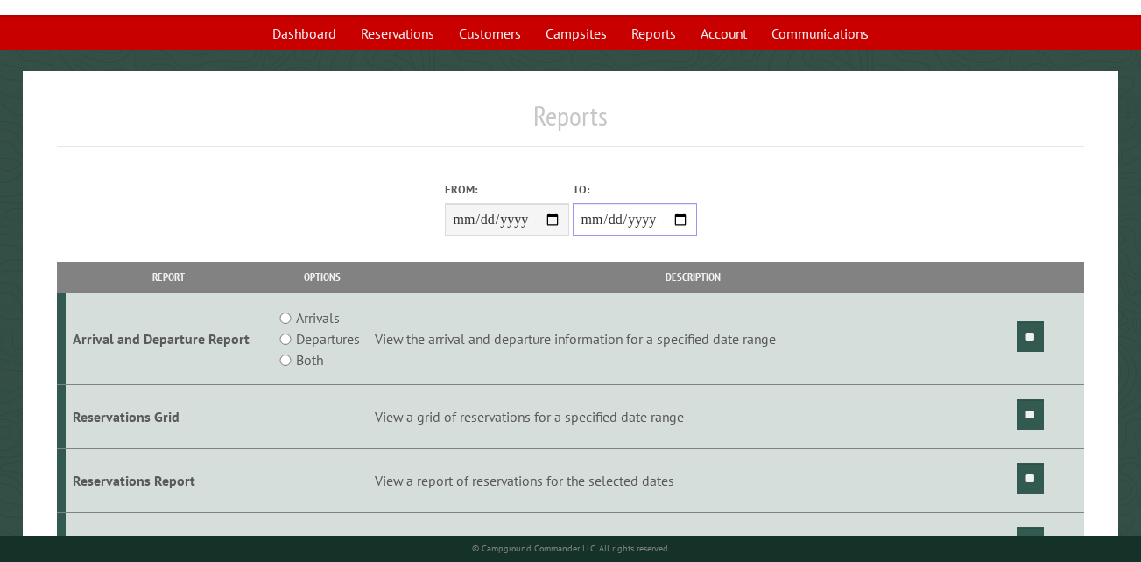 The width and height of the screenshot is (1141, 562). What do you see at coordinates (507, 189) in the screenshot?
I see `label: From:` at bounding box center [507, 189].